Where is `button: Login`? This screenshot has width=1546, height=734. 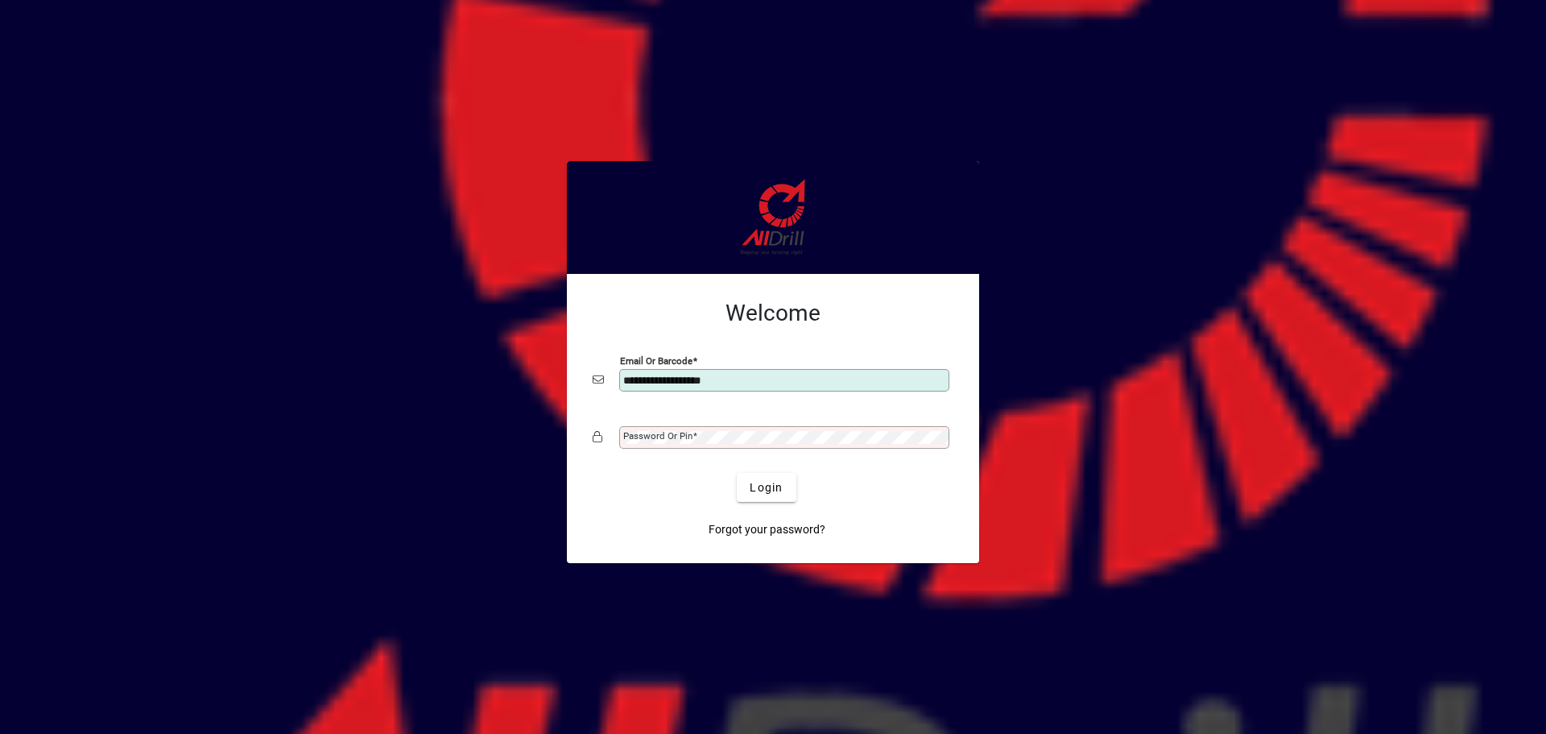 button: Login is located at coordinates (766, 487).